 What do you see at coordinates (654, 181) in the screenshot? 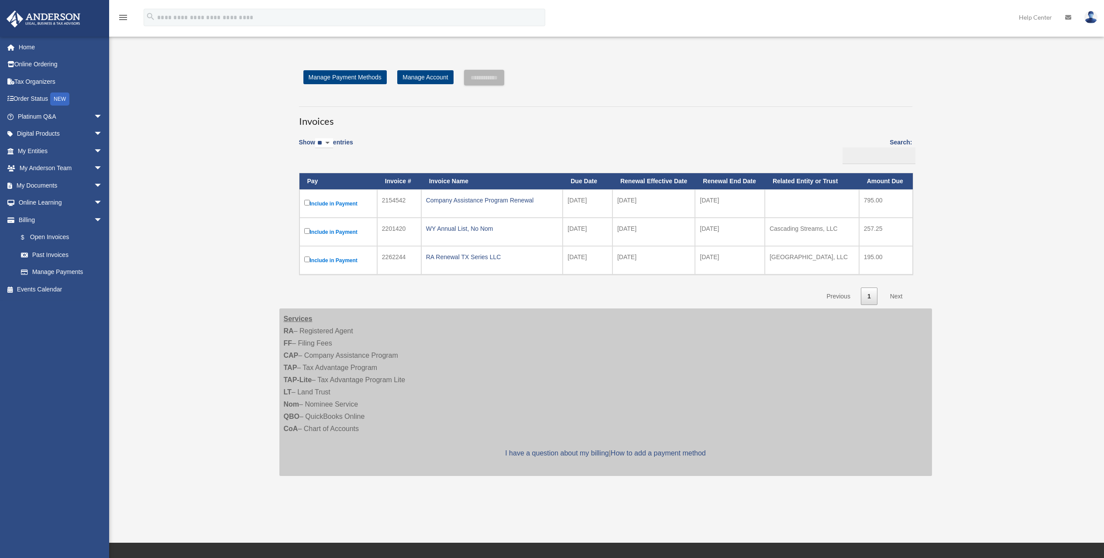
I see `th: Renewal Effective Date: activate to sort column ascending` at bounding box center [654, 181].